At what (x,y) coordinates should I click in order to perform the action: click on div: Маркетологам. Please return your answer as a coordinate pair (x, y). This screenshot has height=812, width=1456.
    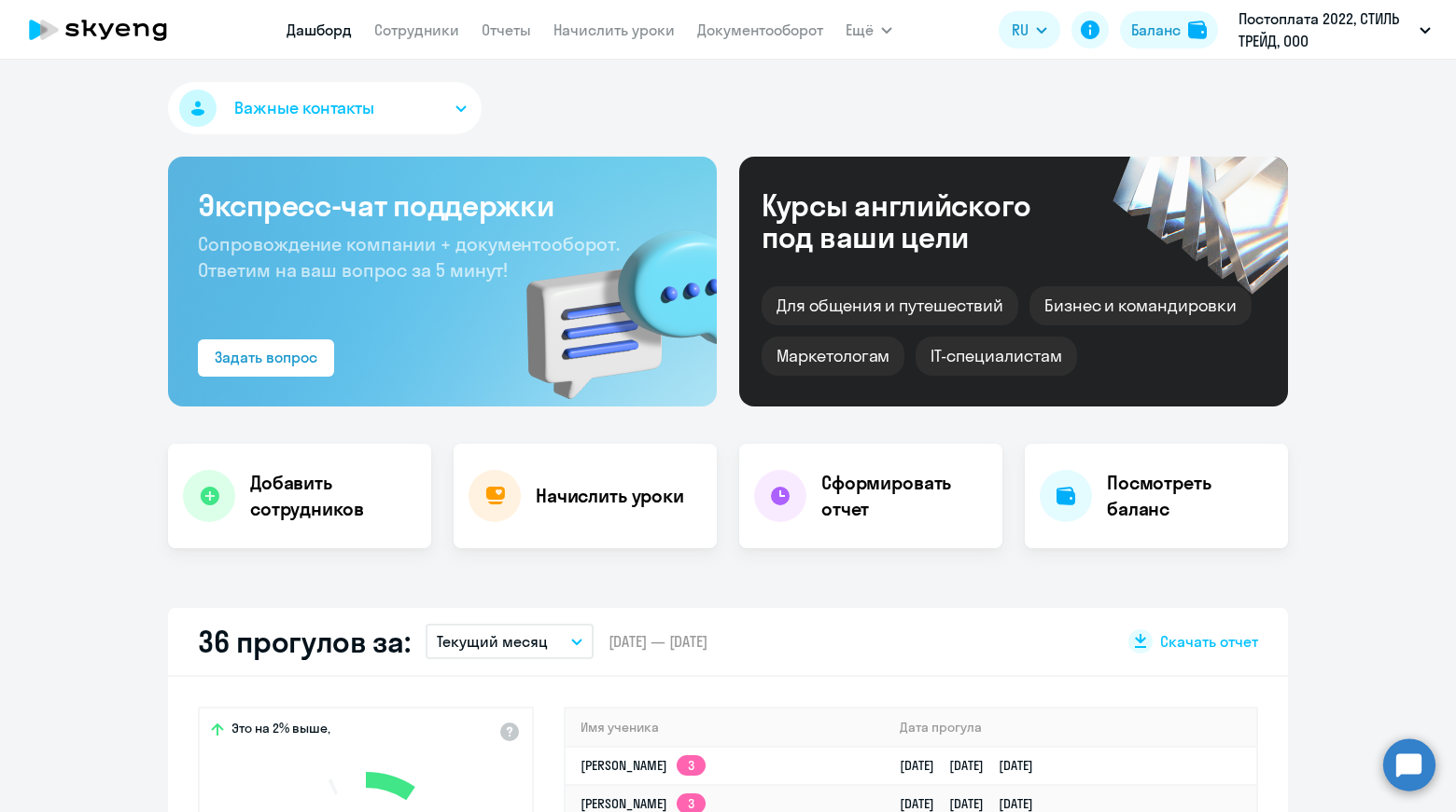
    Looking at the image, I should click on (832, 356).